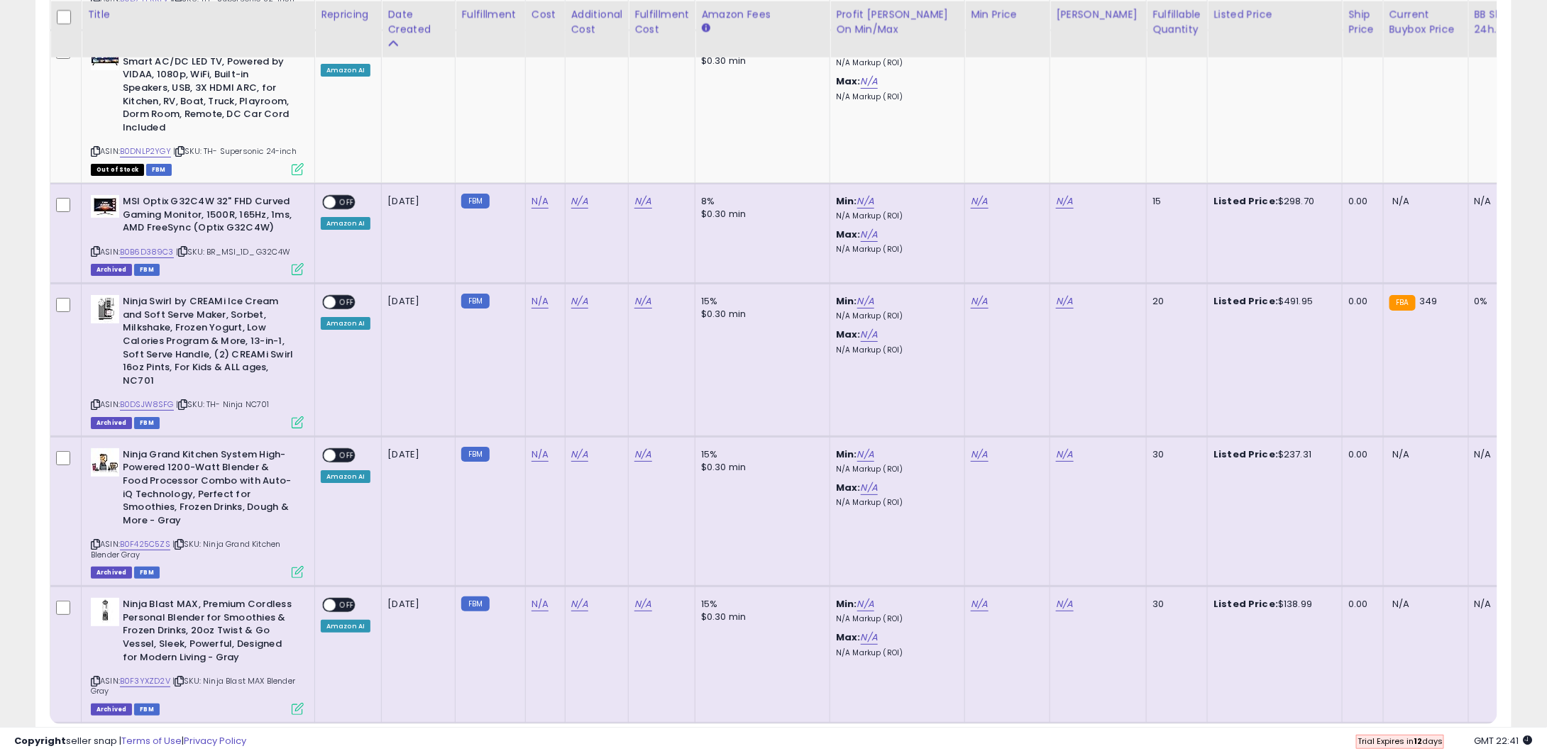 This screenshot has height=756, width=1547. Describe the element at coordinates (1500, 22) in the screenshot. I see `div: BB Share 24h.` at that location.